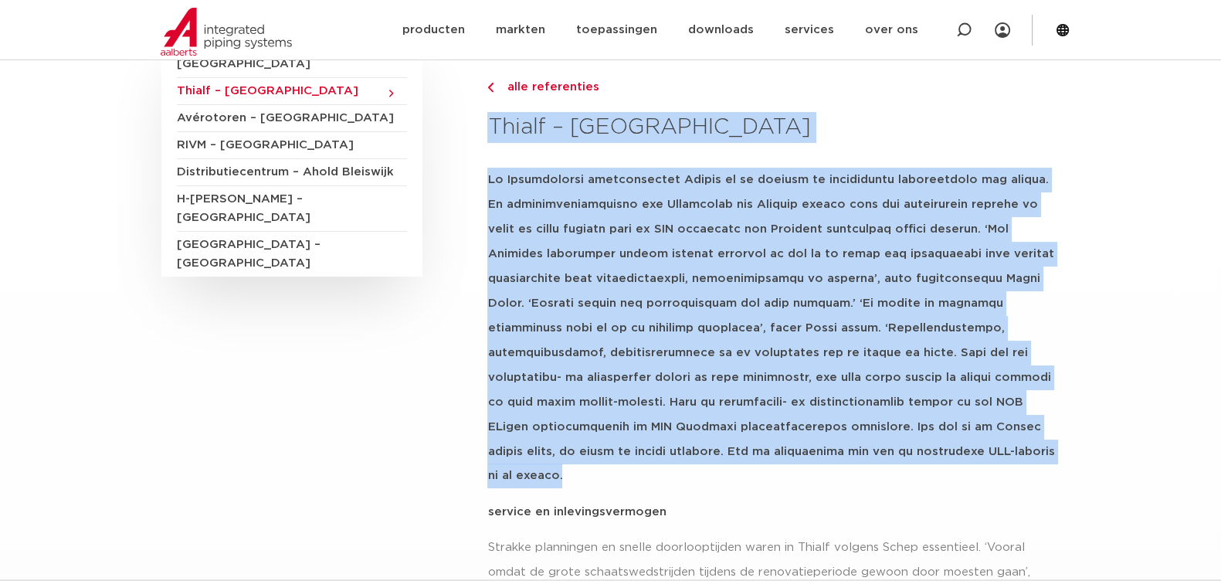 This screenshot has height=581, width=1221. I want to click on img: chevron-right.svg, so click(490, 87).